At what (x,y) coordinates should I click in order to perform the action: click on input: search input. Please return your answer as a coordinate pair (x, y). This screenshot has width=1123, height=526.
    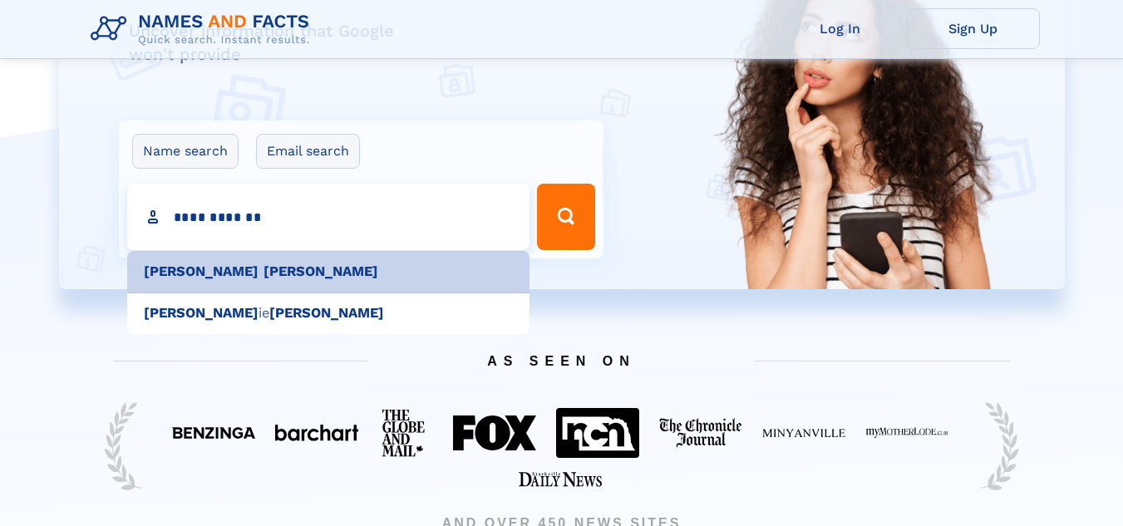
    Looking at the image, I should click on (328, 217).